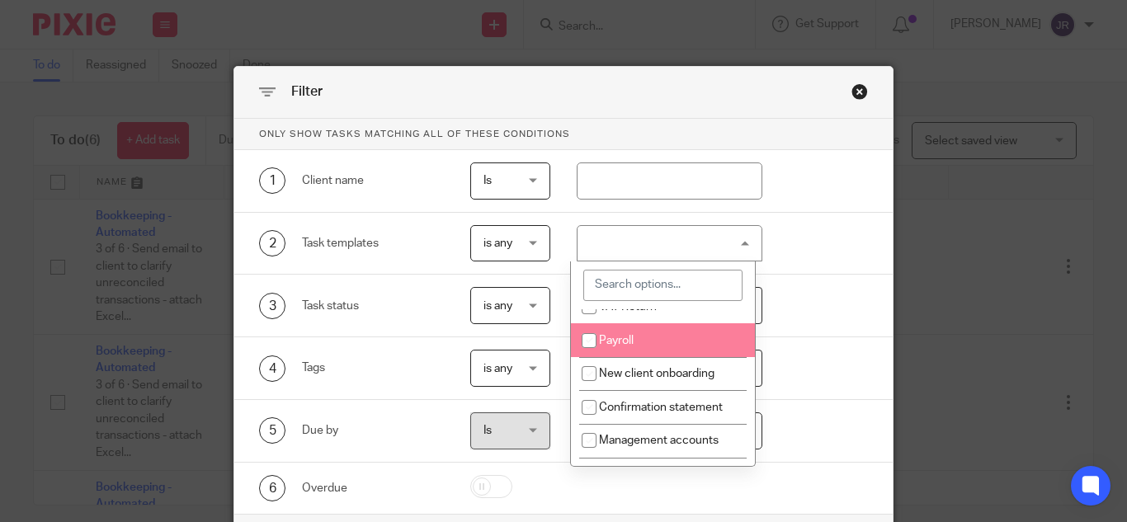 Image resolution: width=1127 pixels, height=522 pixels. What do you see at coordinates (272, 488) in the screenshot?
I see `div: 6` at bounding box center [272, 488].